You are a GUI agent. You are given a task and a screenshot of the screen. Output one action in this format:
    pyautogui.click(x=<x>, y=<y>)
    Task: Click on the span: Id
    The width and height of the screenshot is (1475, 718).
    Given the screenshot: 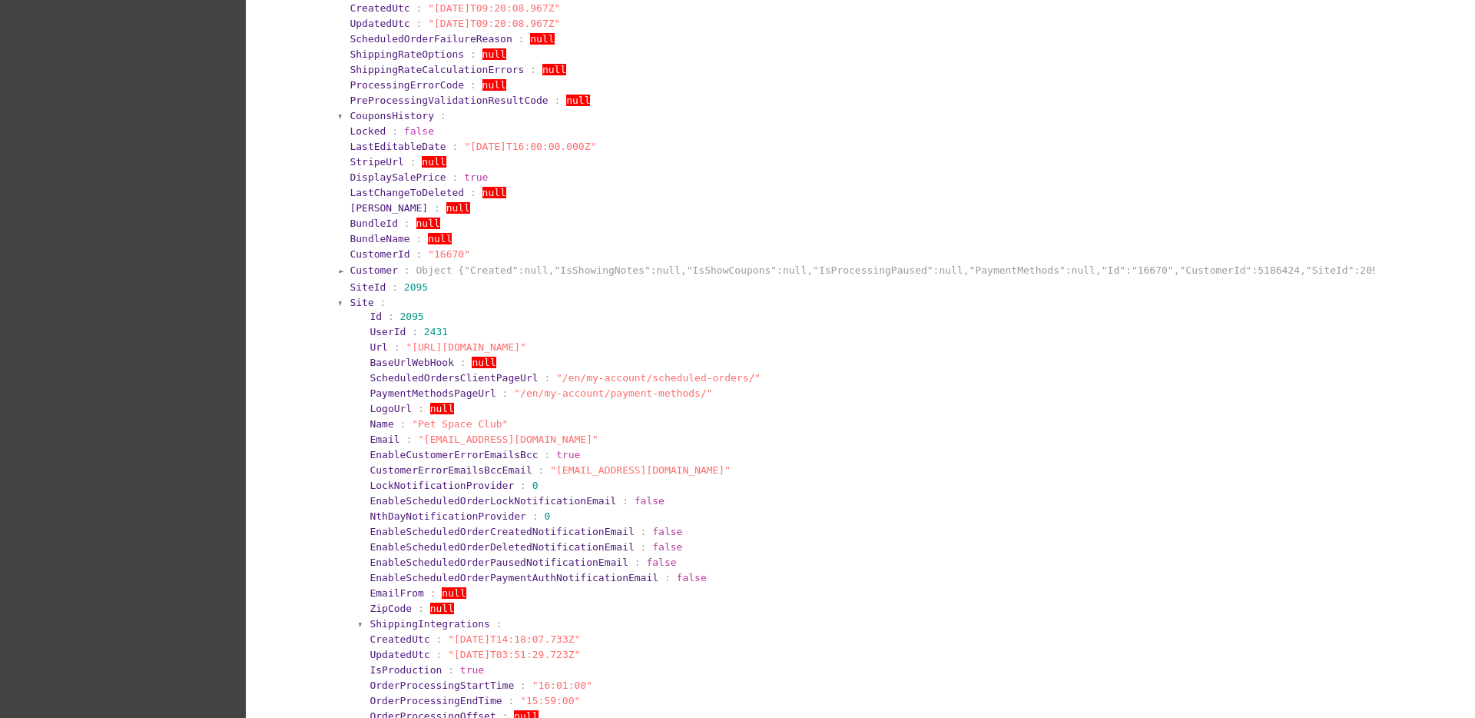 What is the action you would take?
    pyautogui.click(x=376, y=316)
    